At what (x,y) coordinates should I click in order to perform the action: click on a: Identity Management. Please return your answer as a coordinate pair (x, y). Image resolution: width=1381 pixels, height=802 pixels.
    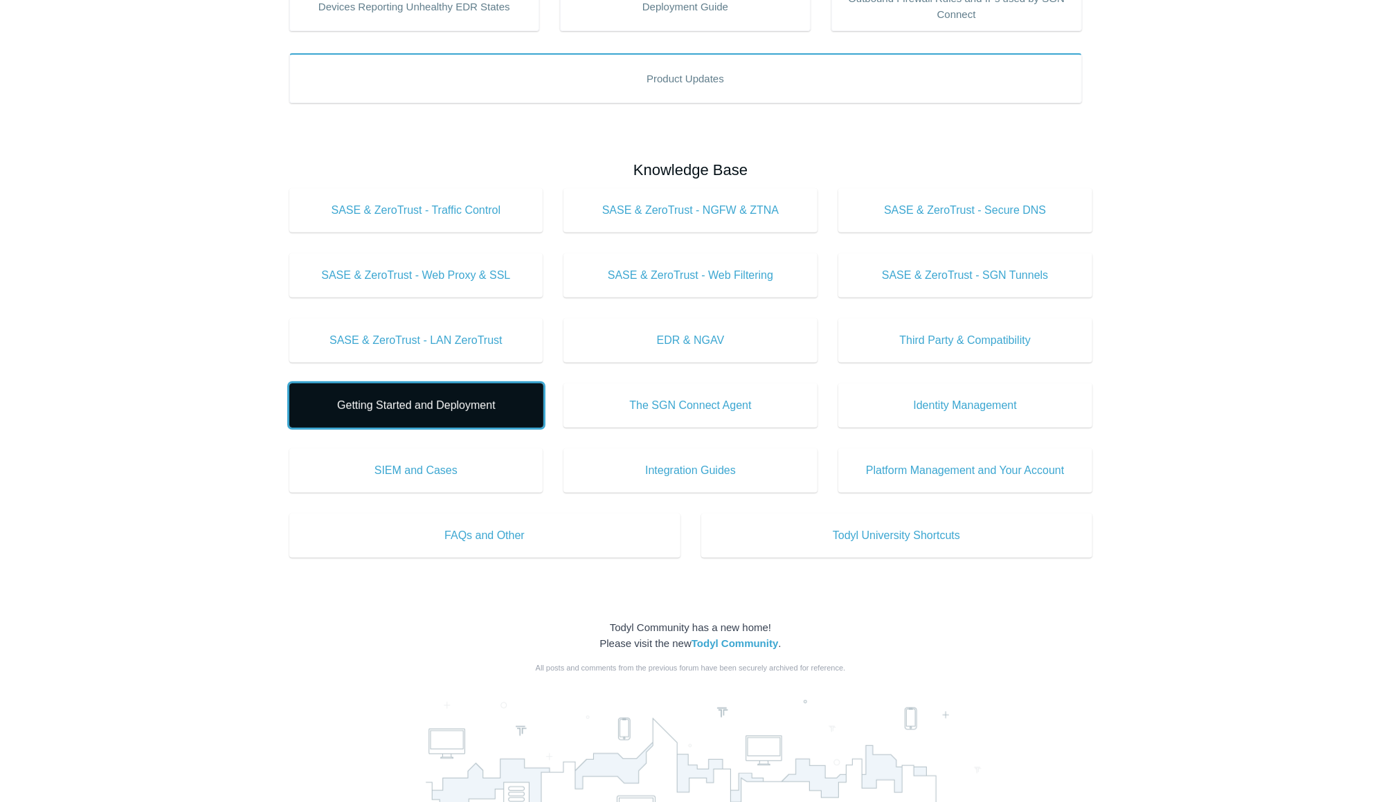
    Looking at the image, I should click on (965, 406).